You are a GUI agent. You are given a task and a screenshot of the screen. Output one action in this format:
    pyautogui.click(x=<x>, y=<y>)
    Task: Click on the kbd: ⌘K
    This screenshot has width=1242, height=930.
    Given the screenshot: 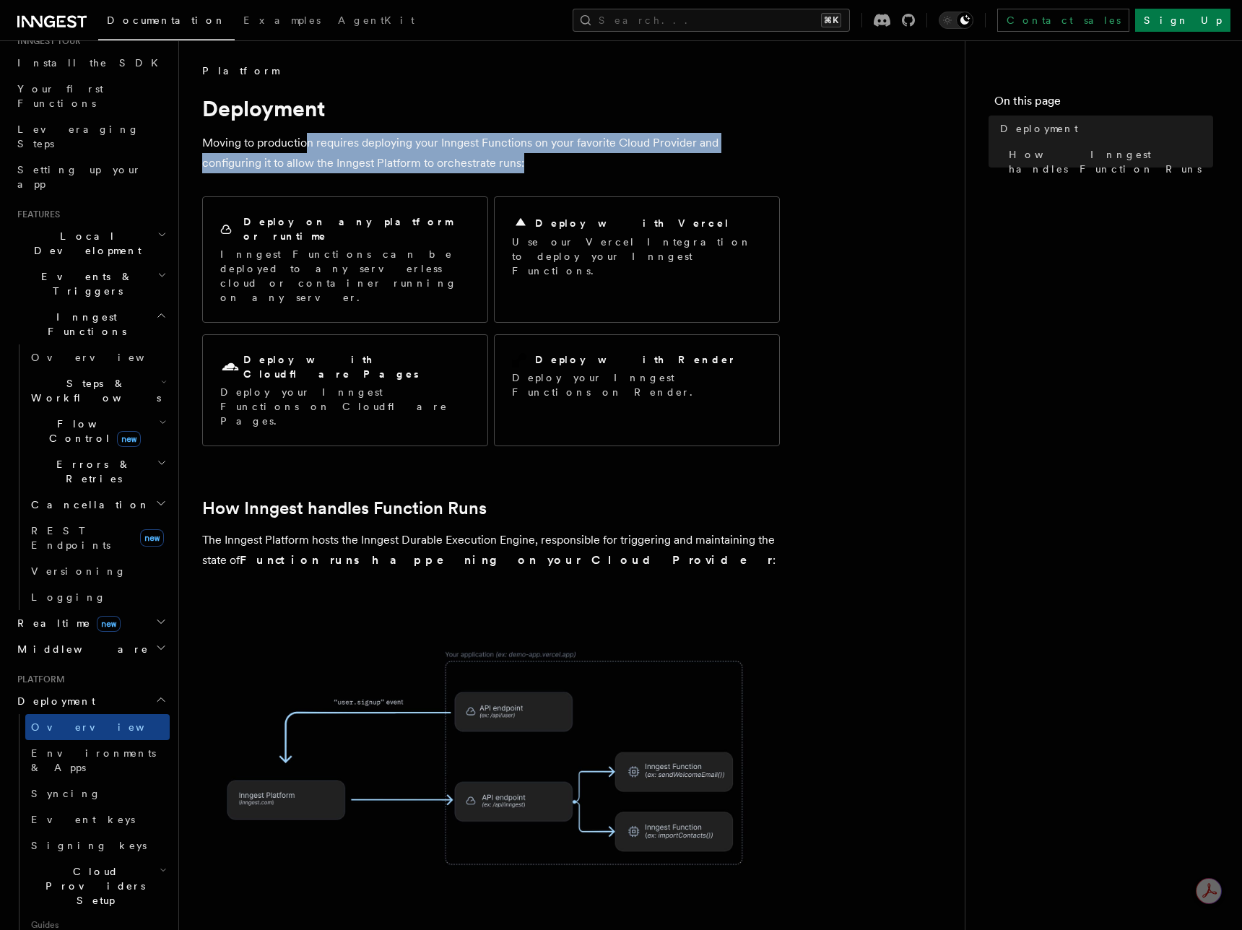 What is the action you would take?
    pyautogui.click(x=831, y=20)
    